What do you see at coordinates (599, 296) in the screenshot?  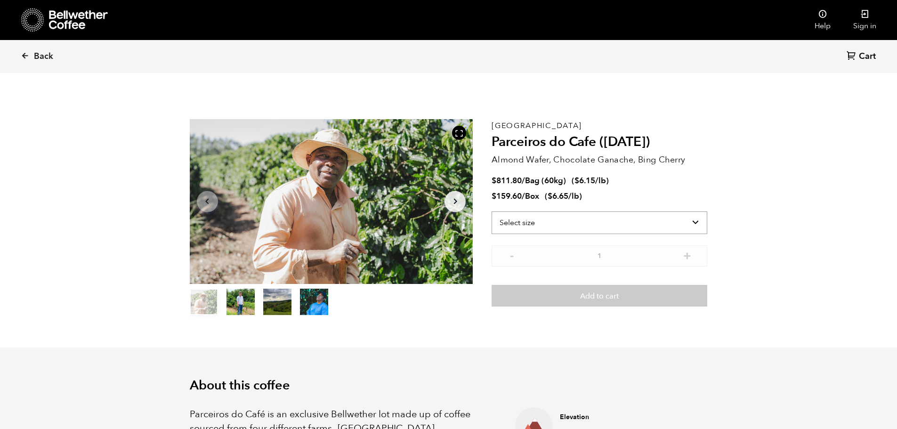 I see `button: Add to cart` at bounding box center [599, 296].